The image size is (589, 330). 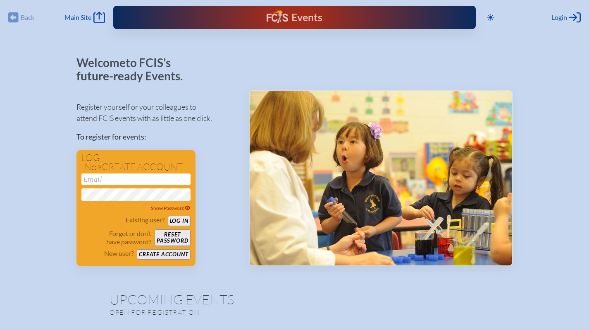 What do you see at coordinates (295, 299) in the screenshot?
I see `h1: Upcoming Events` at bounding box center [295, 299].